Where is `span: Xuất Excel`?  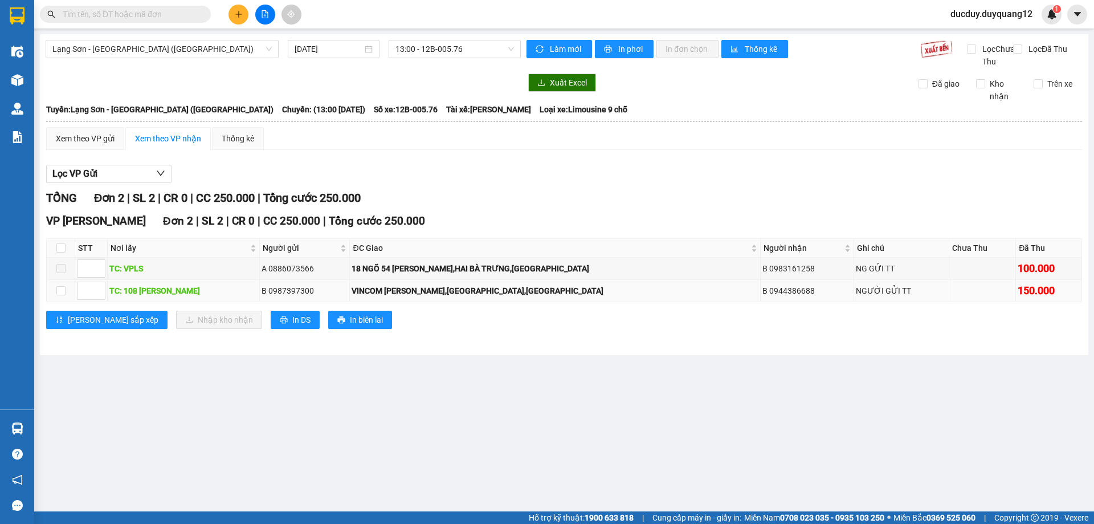
span: Xuất Excel is located at coordinates (568, 83).